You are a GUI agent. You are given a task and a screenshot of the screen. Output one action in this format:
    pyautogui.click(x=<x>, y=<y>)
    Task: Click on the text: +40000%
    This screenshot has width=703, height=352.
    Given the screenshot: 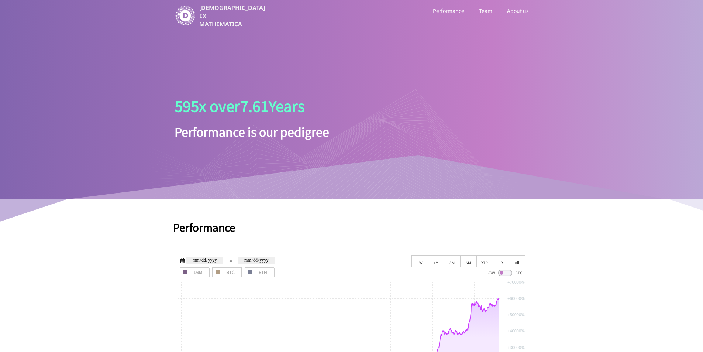 What is the action you would take?
    pyautogui.click(x=516, y=330)
    